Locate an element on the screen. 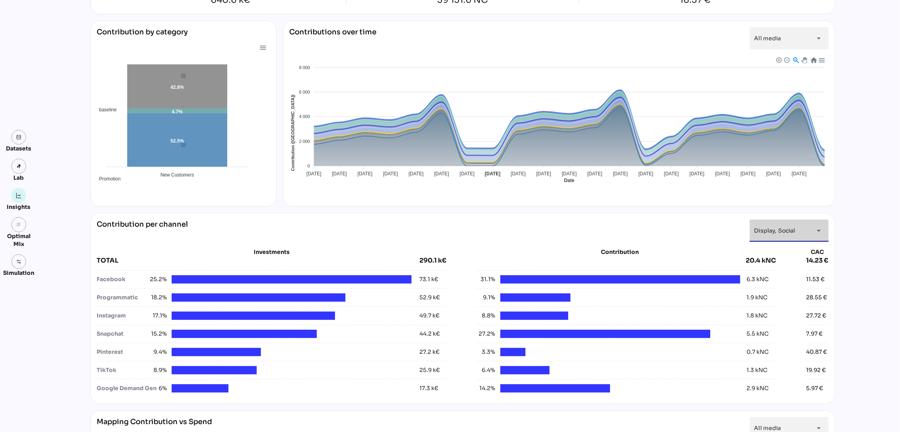 The height and width of the screenshot is (432, 900). div: 52.9 k€ is located at coordinates (430, 297).